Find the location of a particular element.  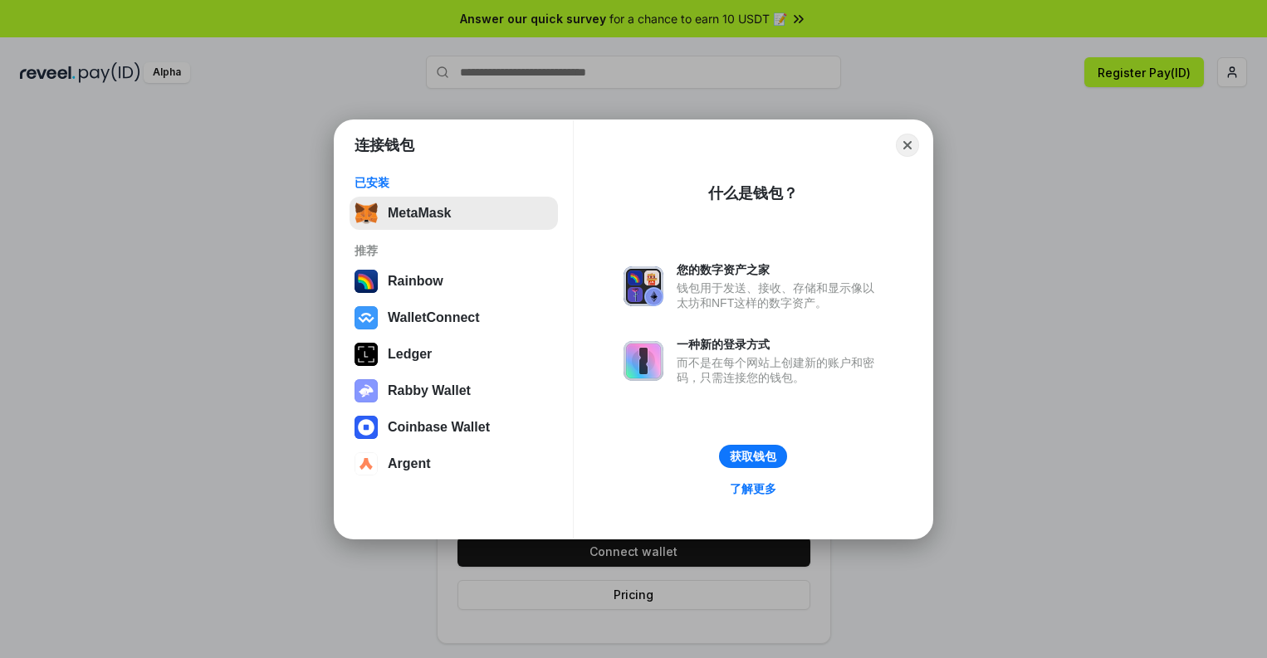

div: Rabby Wallet is located at coordinates (429, 391).